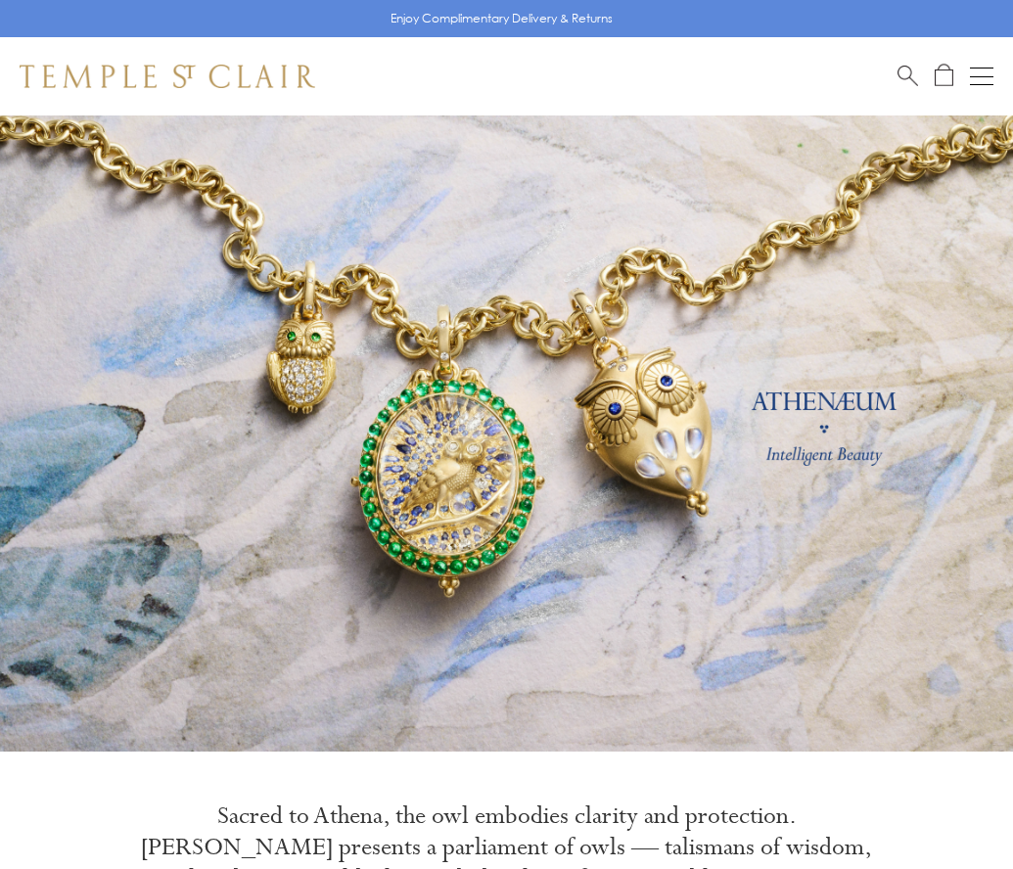  I want to click on p: Enjoy Complimentary Delivery & Returns, so click(501, 19).